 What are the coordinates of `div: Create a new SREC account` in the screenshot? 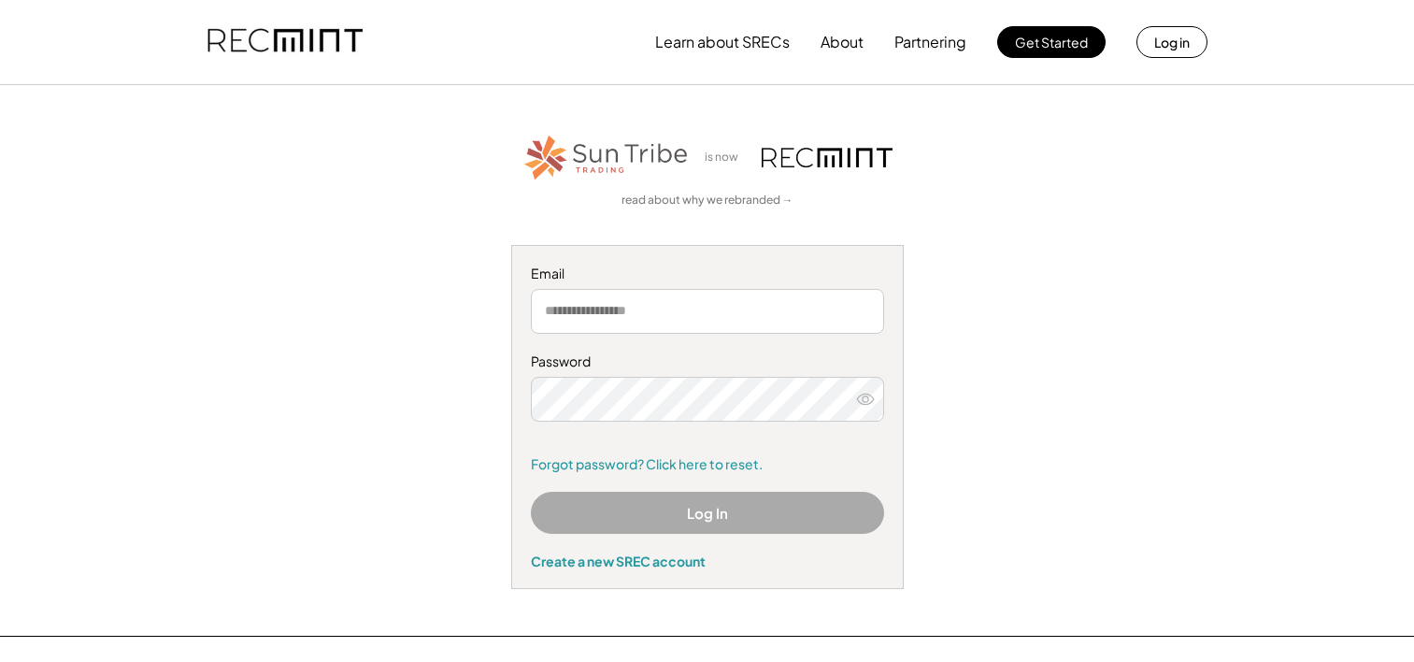 It's located at (707, 561).